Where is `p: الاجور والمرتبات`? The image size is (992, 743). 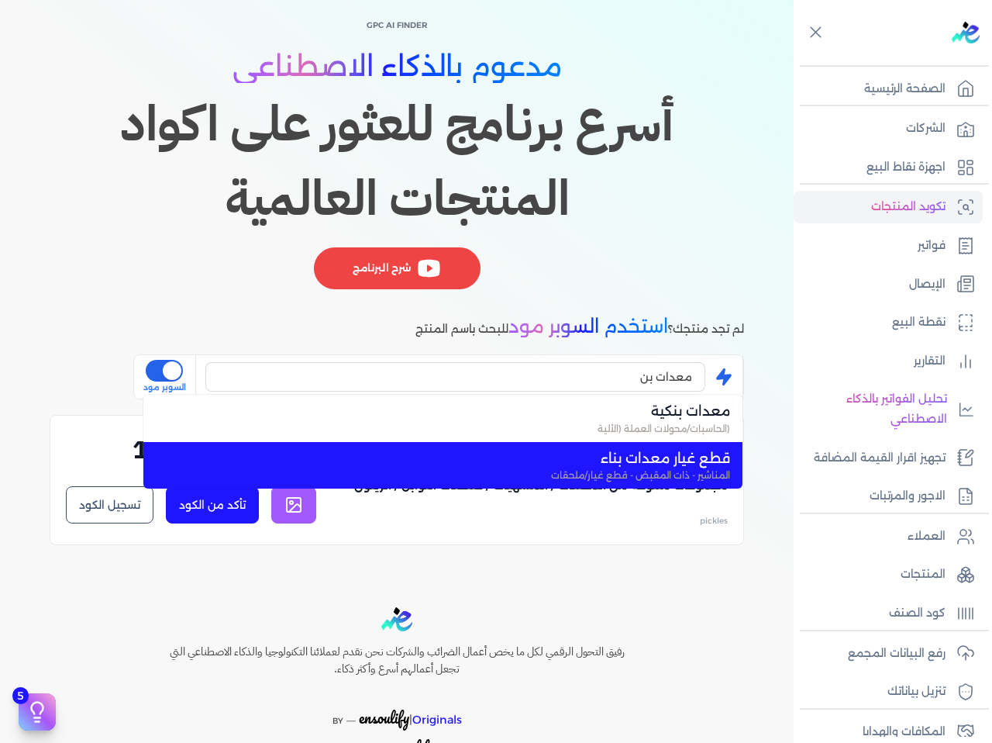 p: الاجور والمرتبات is located at coordinates (908, 496).